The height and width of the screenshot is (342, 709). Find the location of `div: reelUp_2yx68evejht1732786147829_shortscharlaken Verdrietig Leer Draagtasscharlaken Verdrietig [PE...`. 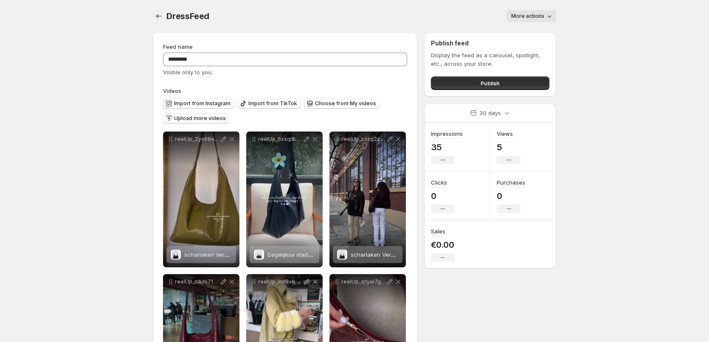

div: reelUp_2yx68evejht1732786147829_shortscharlaken Verdrietig Leer Draagtasscharlaken Verdrietig [PE... is located at coordinates (201, 200).